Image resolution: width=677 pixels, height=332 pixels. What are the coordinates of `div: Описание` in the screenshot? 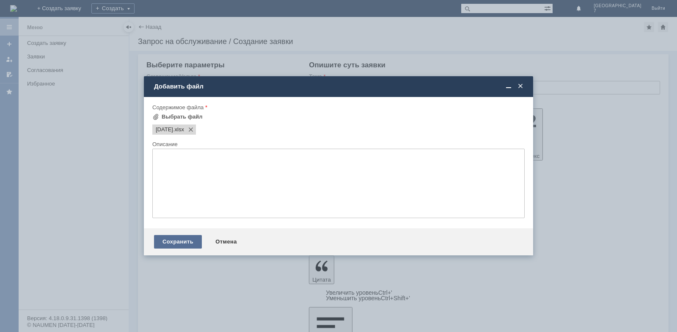 It's located at (337, 144).